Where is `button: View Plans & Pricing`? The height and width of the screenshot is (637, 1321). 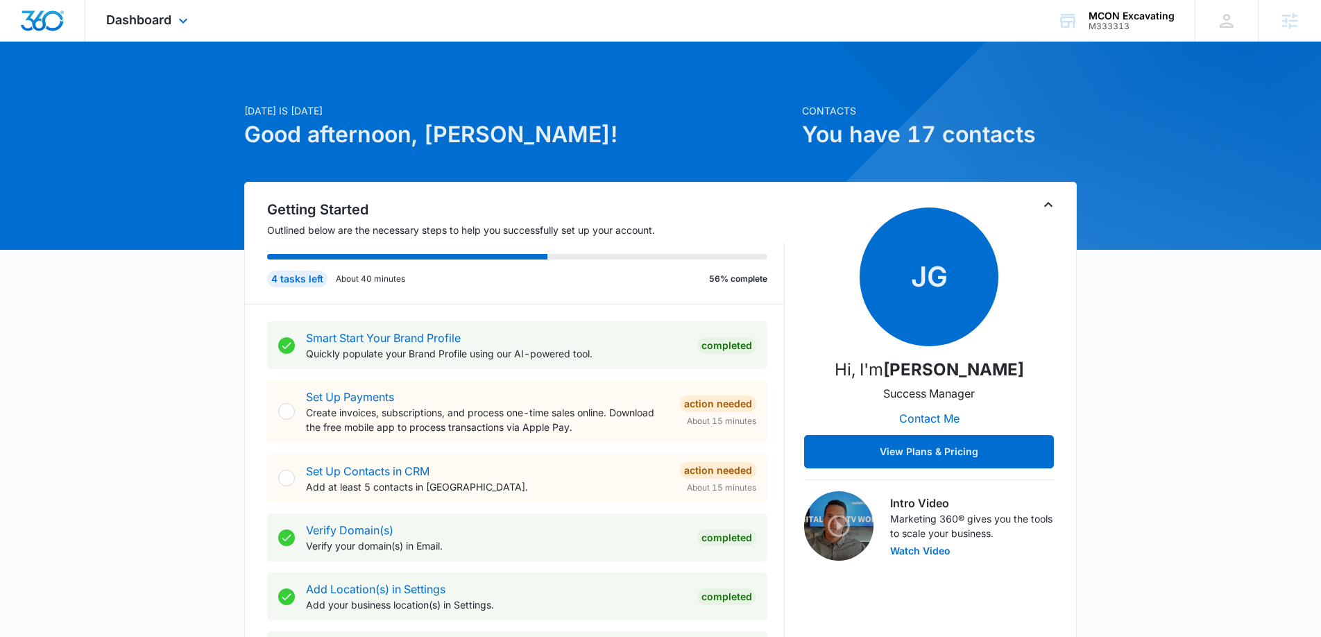 button: View Plans & Pricing is located at coordinates (929, 452).